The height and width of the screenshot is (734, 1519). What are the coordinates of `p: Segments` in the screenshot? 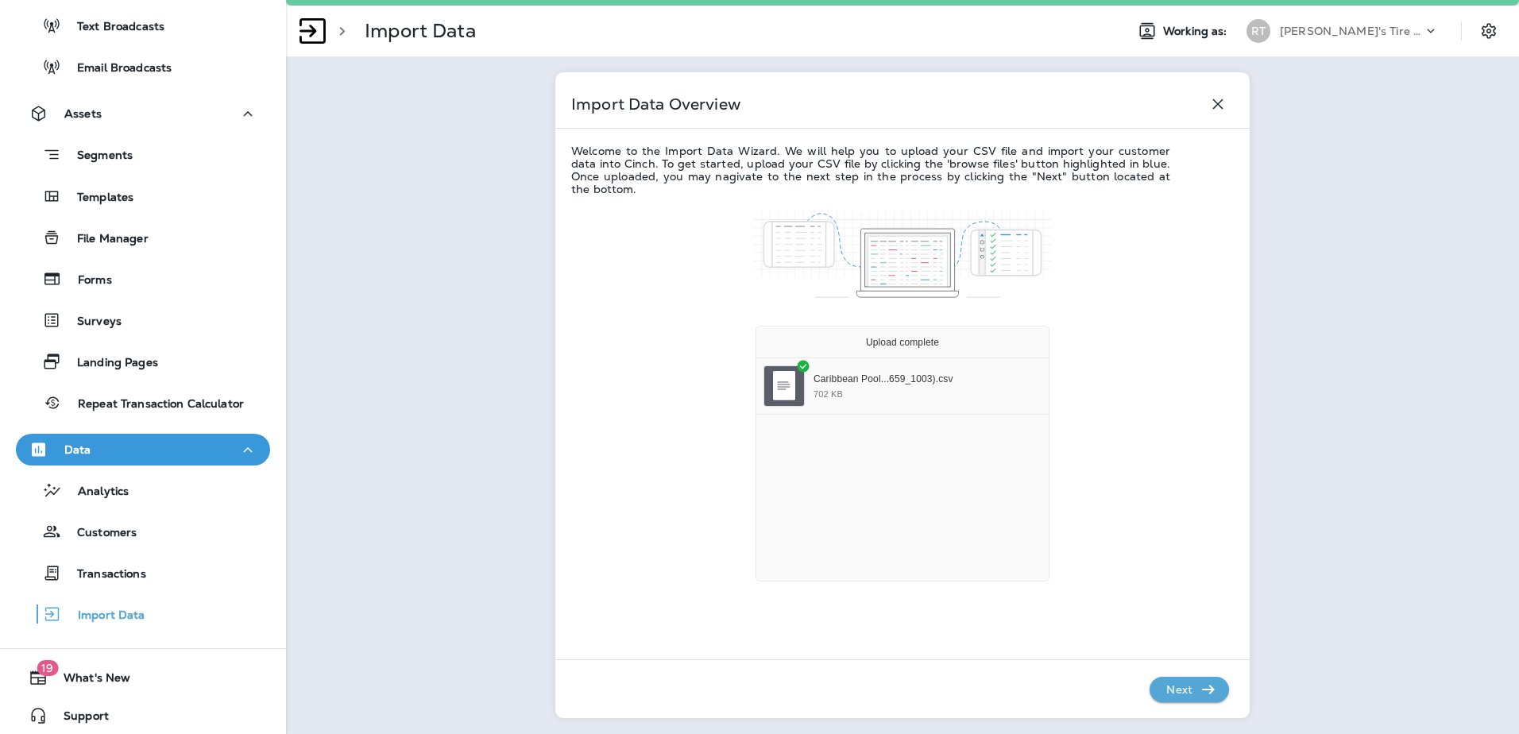 It's located at (97, 156).